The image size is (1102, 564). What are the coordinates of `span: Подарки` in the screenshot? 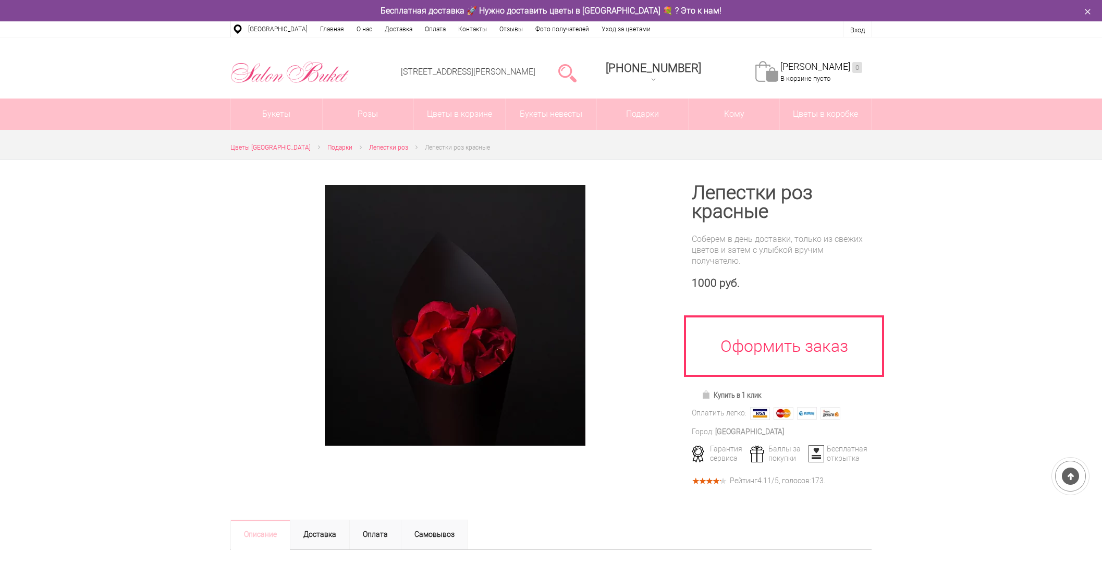 It's located at (340, 147).